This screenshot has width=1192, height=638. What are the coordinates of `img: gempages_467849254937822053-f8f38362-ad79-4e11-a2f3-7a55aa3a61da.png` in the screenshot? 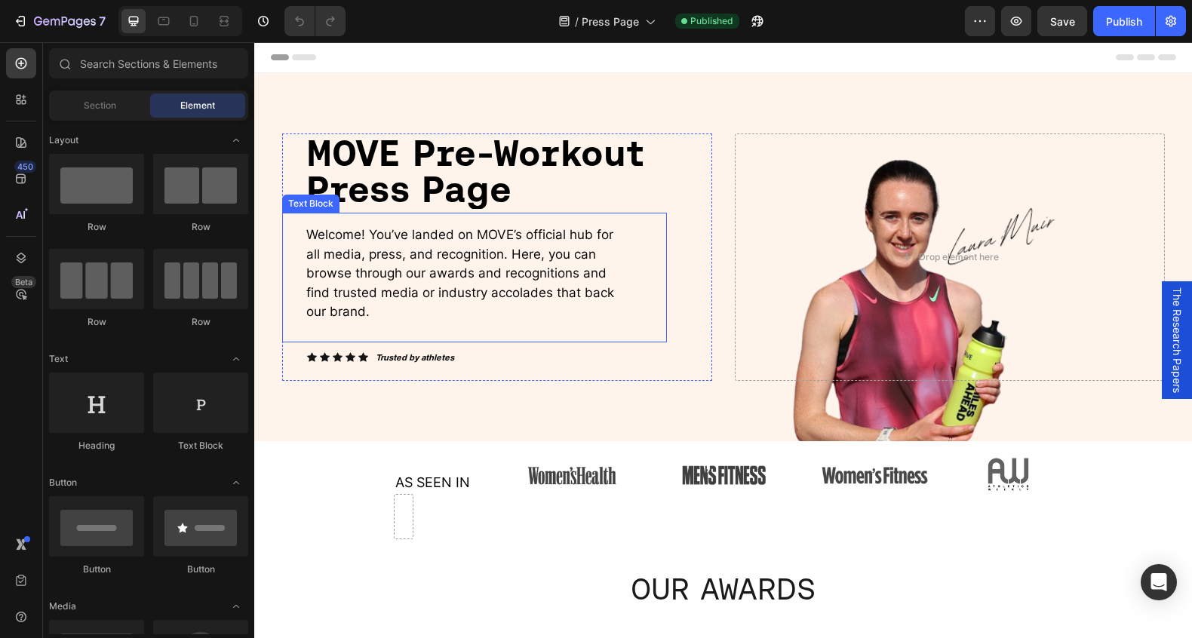 It's located at (759, 435).